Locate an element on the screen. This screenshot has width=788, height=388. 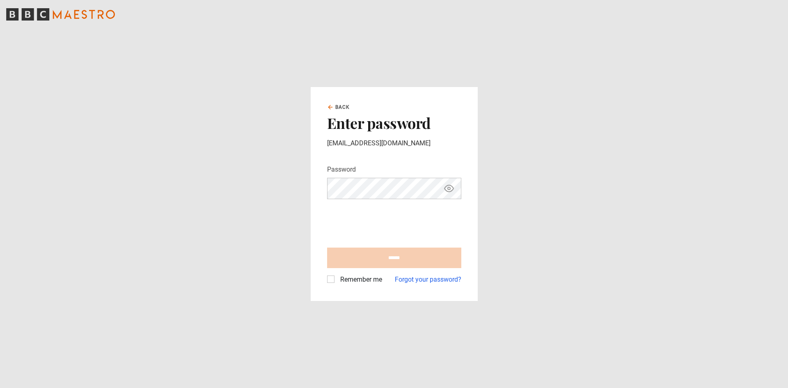
label: Remember me is located at coordinates (360, 280).